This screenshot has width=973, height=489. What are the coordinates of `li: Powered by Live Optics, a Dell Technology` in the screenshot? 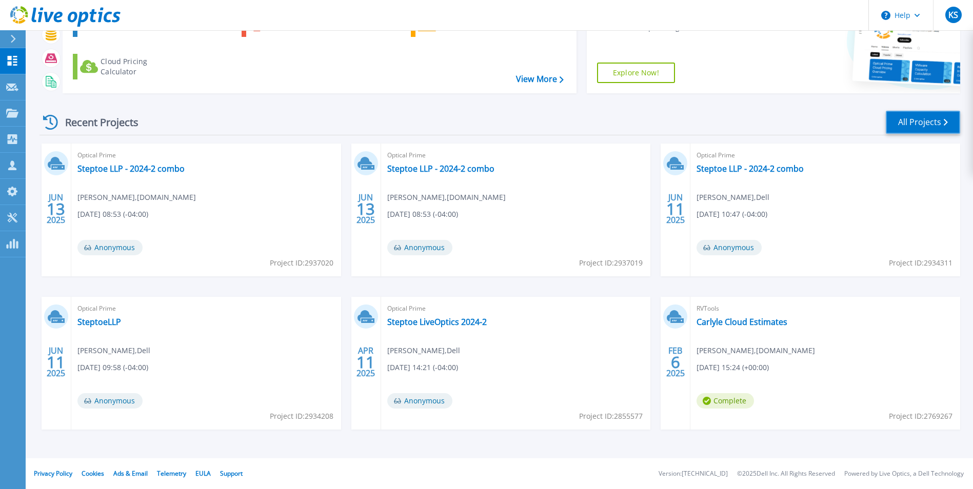 It's located at (904, 474).